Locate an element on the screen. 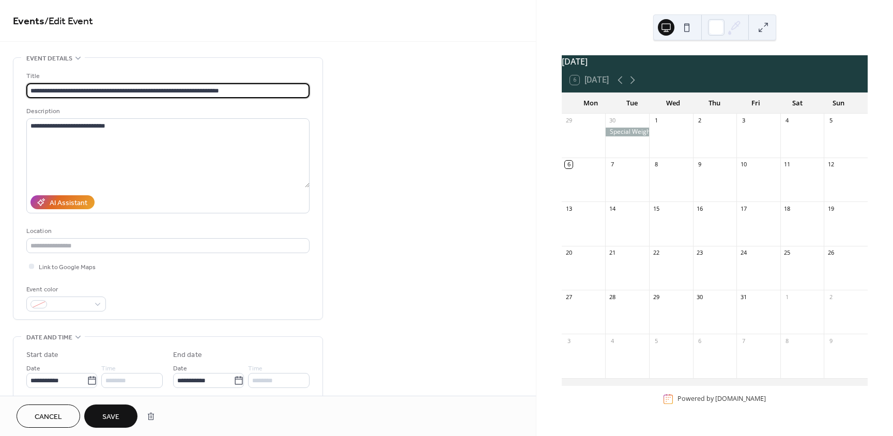  div: Special Weighup Sale at 10 AM MT is located at coordinates (627, 132).